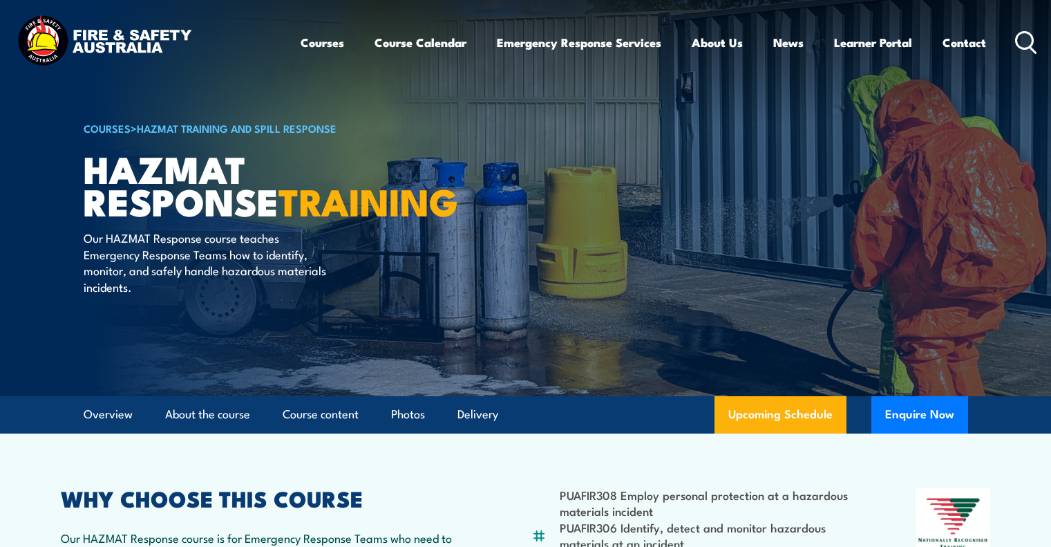 This screenshot has width=1051, height=547. Describe the element at coordinates (964, 42) in the screenshot. I see `a: Contact` at that location.